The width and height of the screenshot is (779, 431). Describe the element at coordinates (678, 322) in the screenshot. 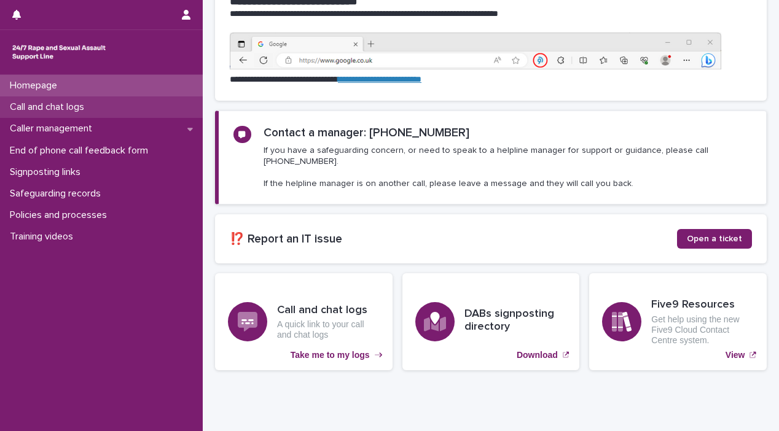

I see `a: View` at that location.